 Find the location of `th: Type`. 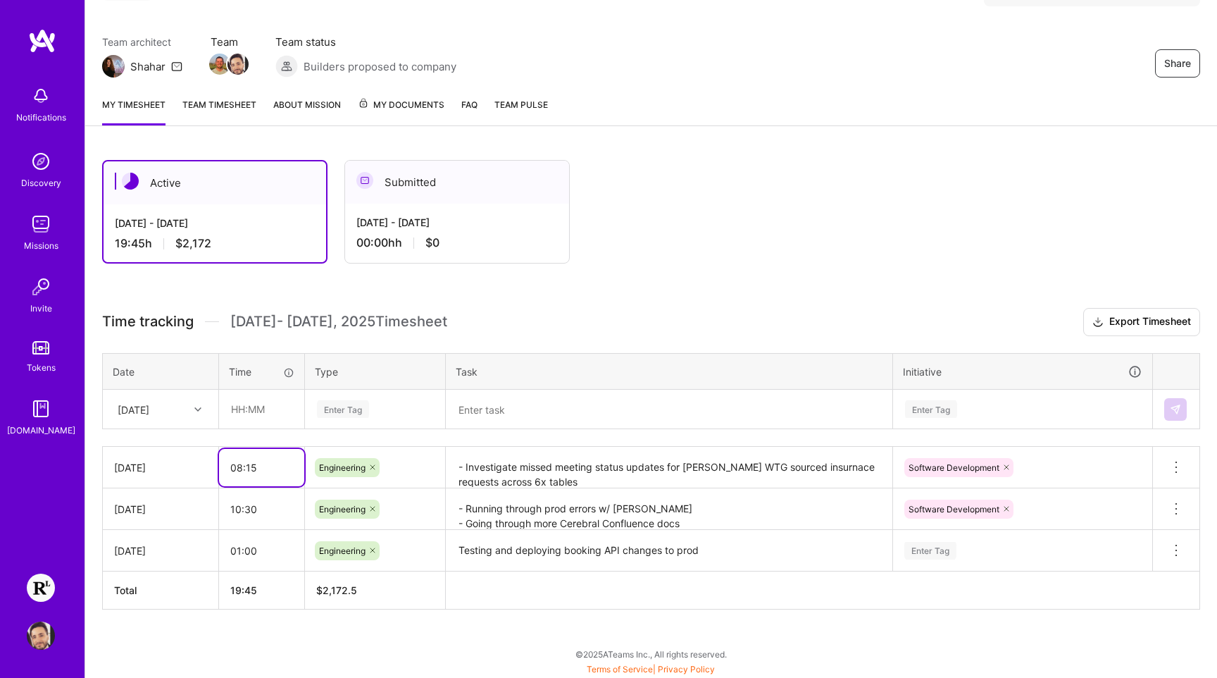

th: Type is located at coordinates (375, 371).